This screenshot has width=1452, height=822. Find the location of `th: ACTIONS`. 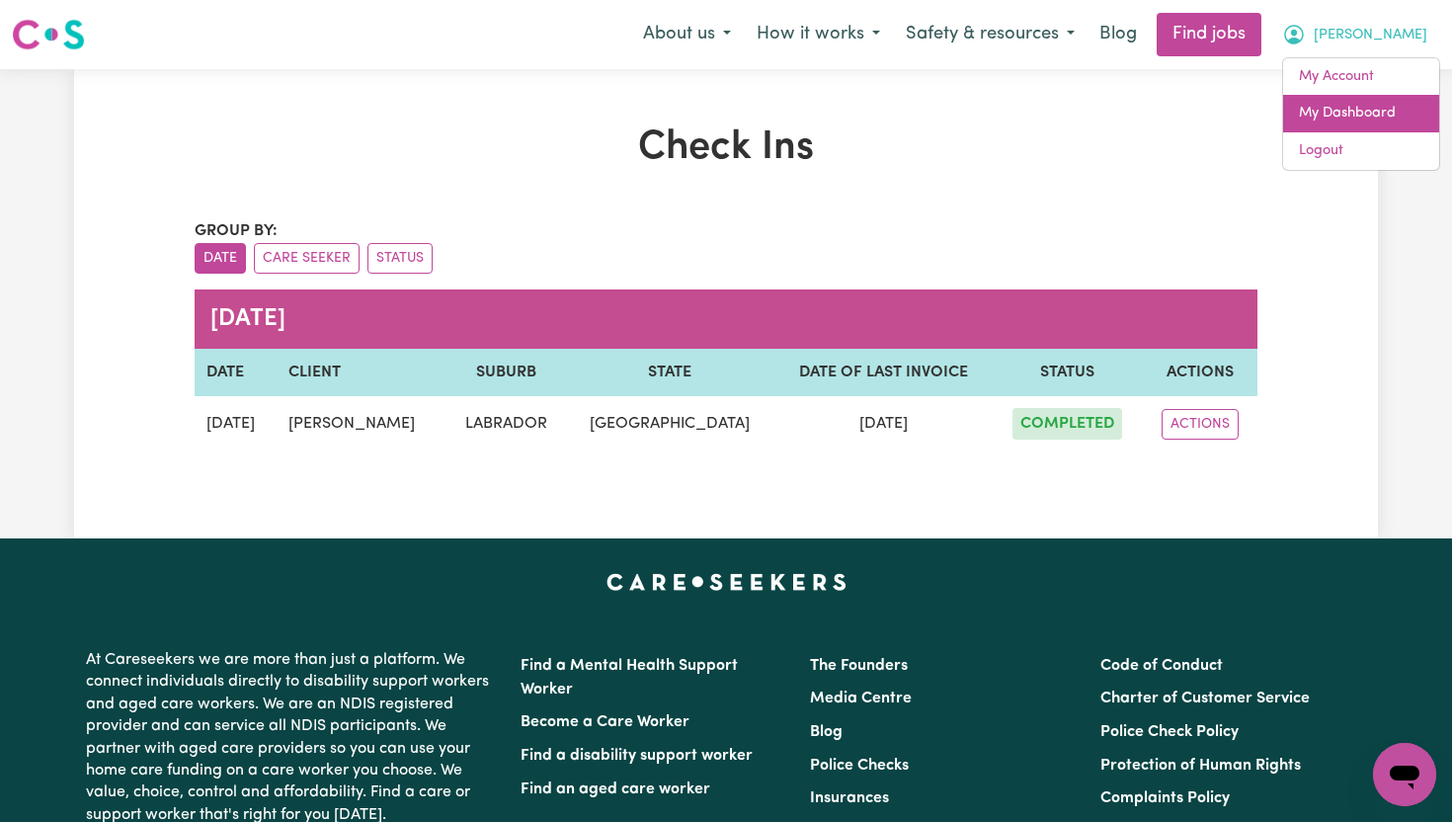

th: ACTIONS is located at coordinates (1200, 372).